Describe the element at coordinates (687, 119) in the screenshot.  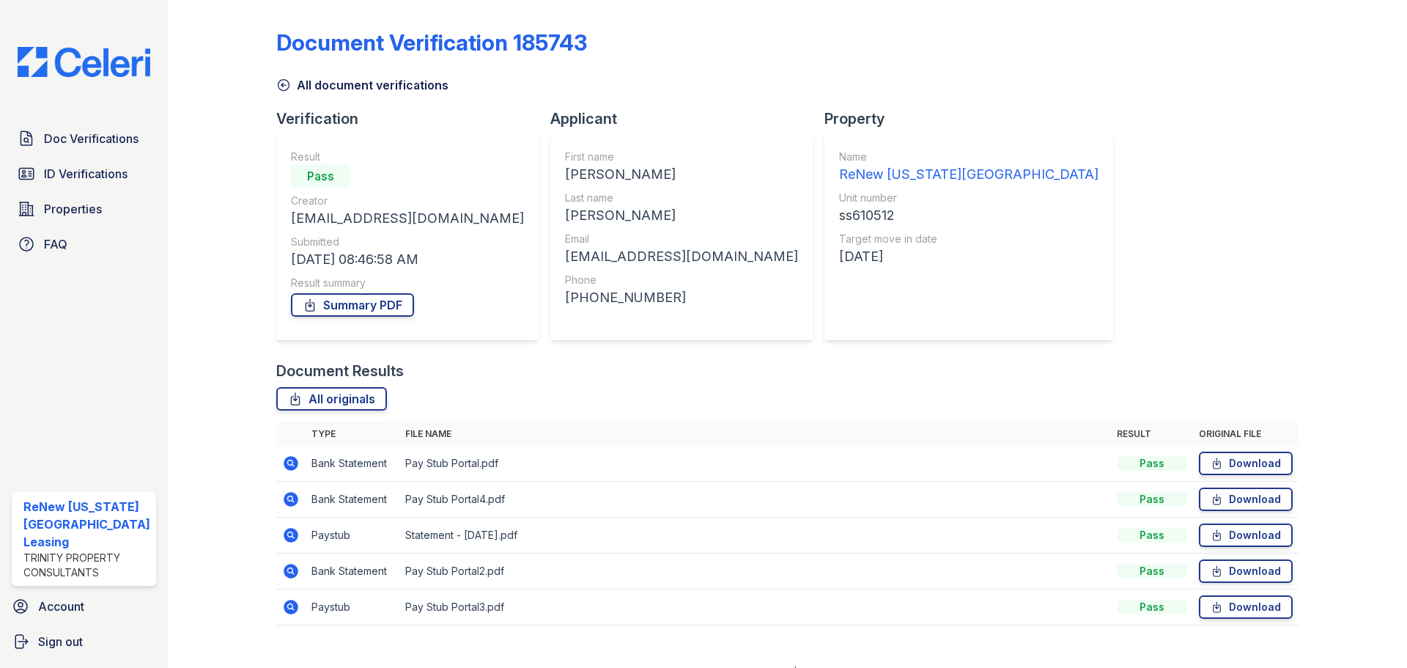
I see `div: Applicant` at that location.